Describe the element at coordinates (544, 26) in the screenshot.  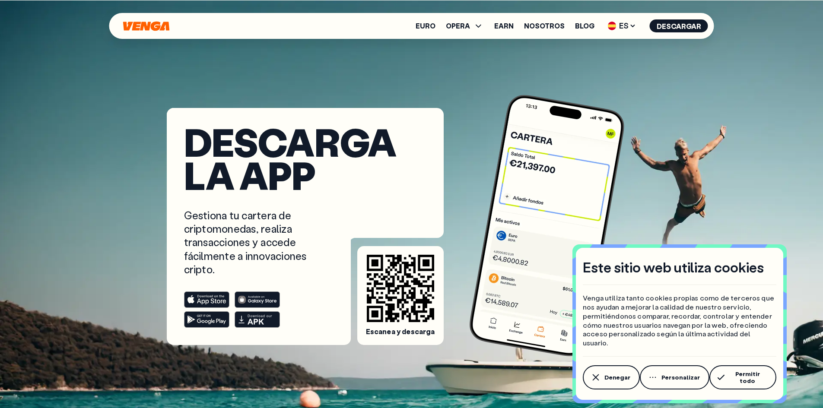
I see `a: Nosotros` at that location.